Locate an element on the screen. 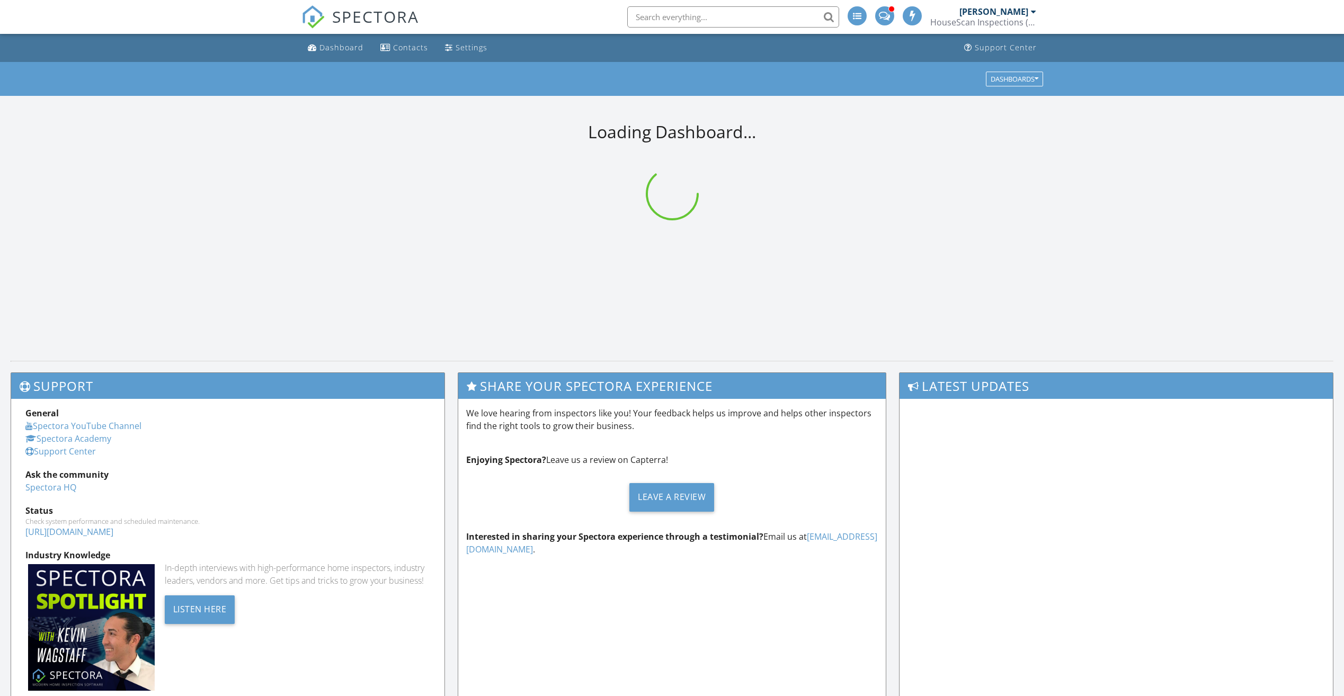 This screenshot has height=696, width=1344. p: Email us at . is located at coordinates (672, 543).